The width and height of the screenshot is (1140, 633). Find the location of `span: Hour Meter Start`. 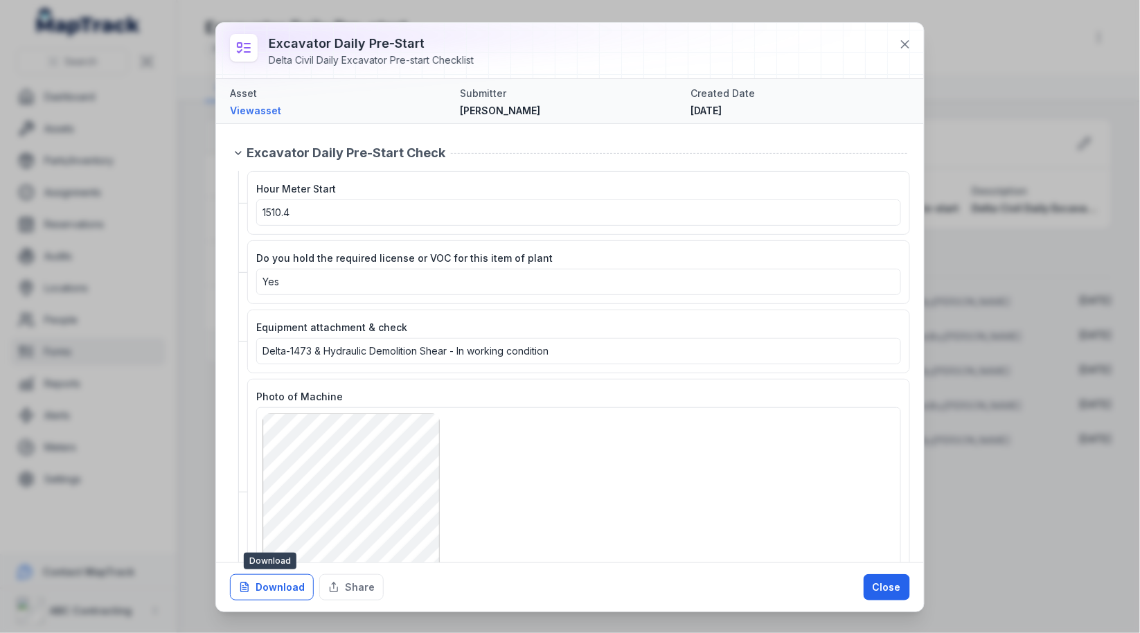

span: Hour Meter Start is located at coordinates (296, 188).